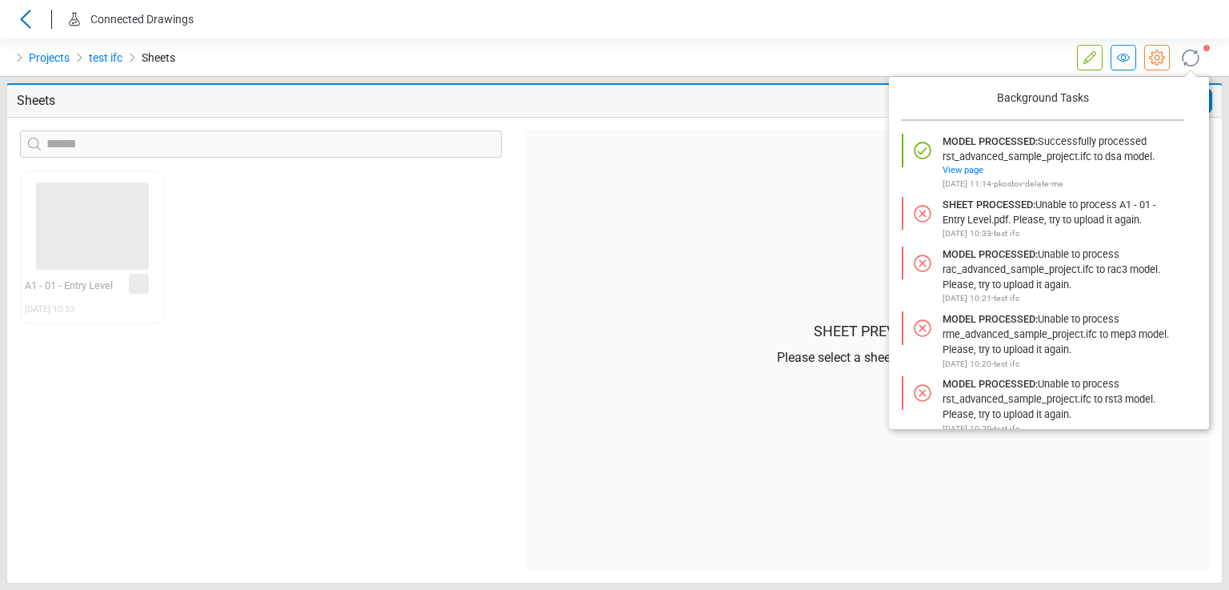  Describe the element at coordinates (211, 101) in the screenshot. I see `p: Sheets` at that location.